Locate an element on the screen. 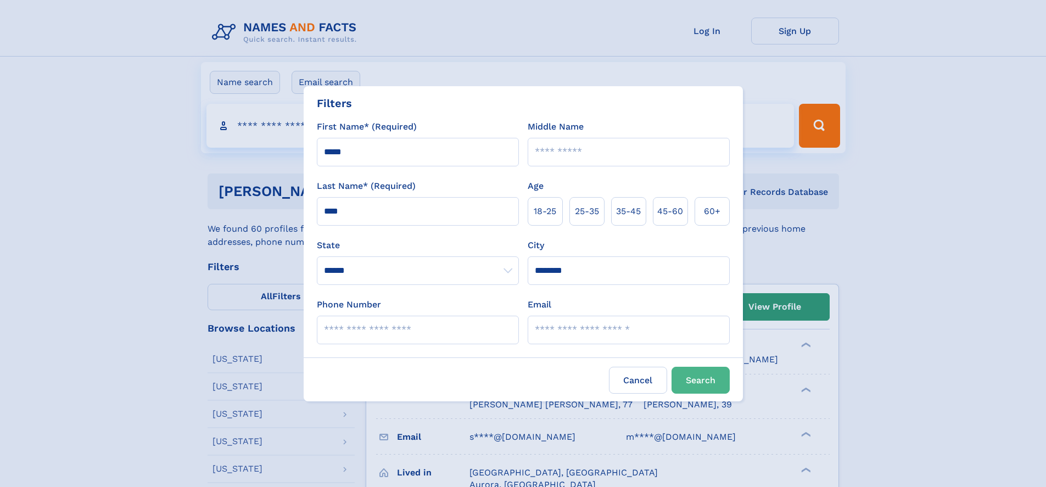  span: 25‑35 is located at coordinates (587, 211).